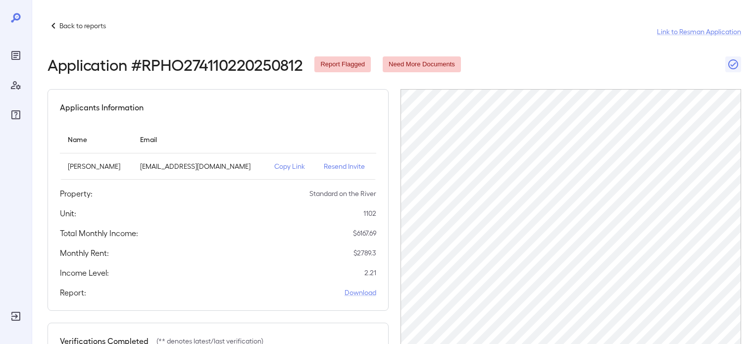 Image resolution: width=753 pixels, height=344 pixels. Describe the element at coordinates (16, 85) in the screenshot. I see `div: Manage Users` at that location.